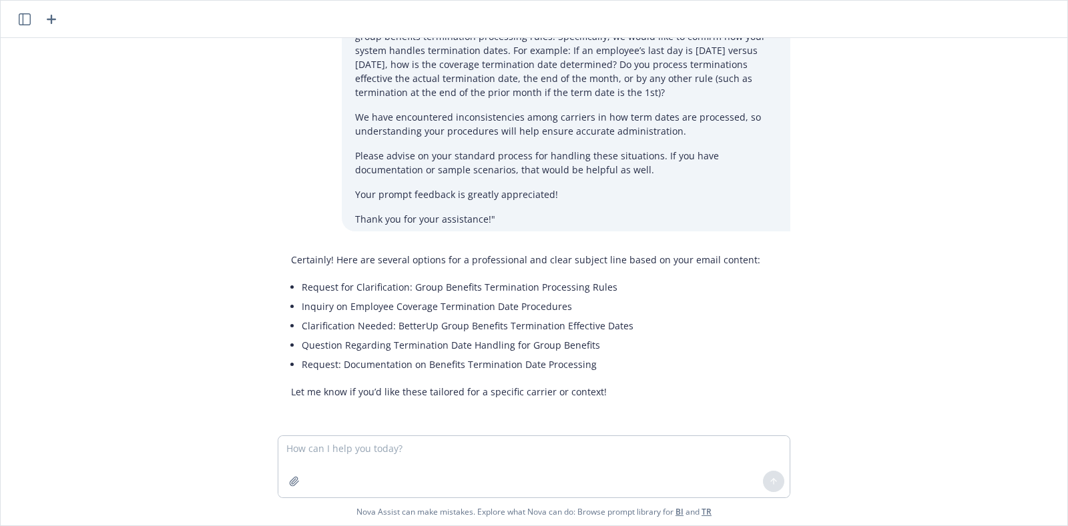 This screenshot has width=1068, height=526. I want to click on p: Certainly! Here are several options for a professional and clear subject line based on your email..., so click(525, 260).